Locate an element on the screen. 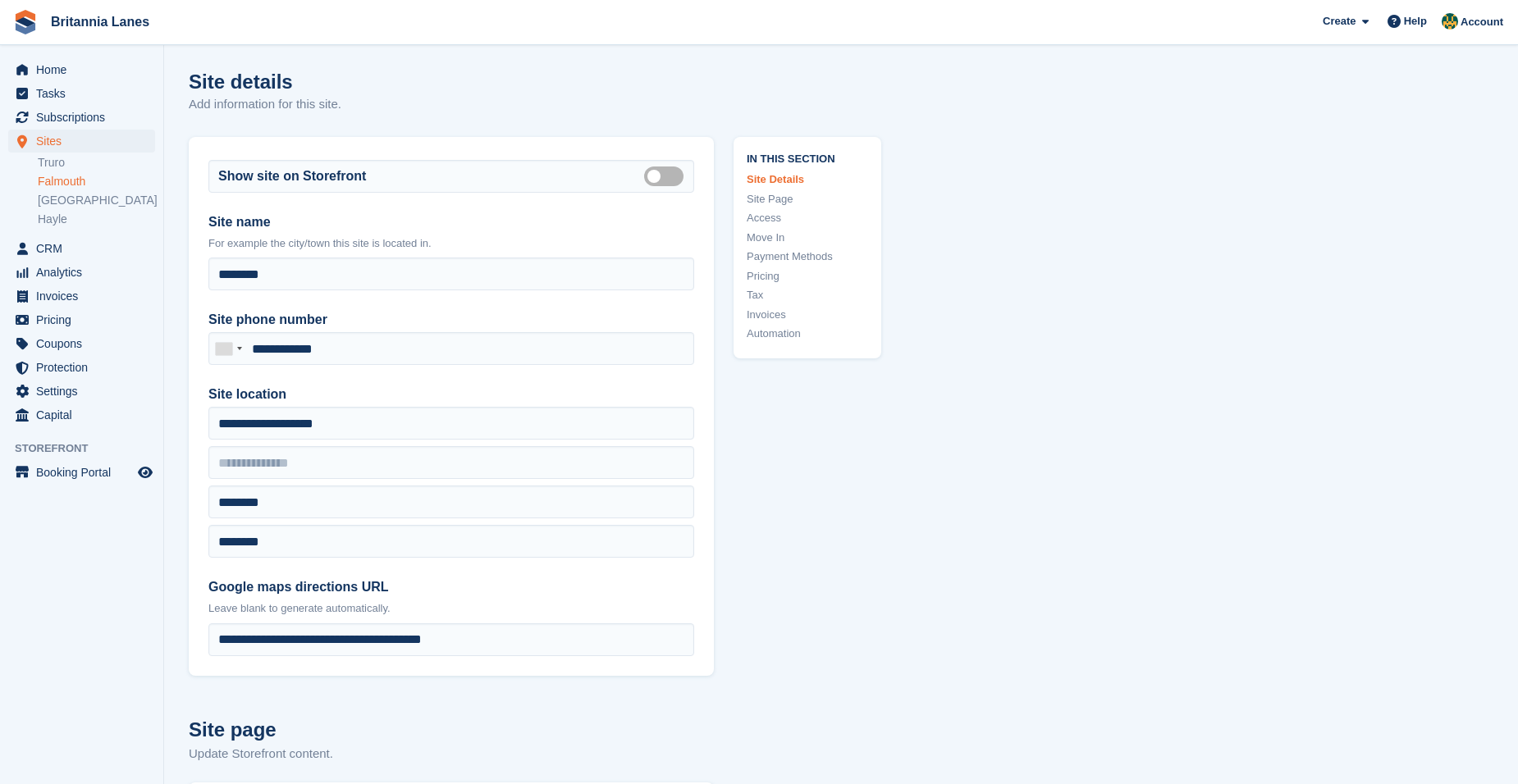  a: Access is located at coordinates (807, 218).